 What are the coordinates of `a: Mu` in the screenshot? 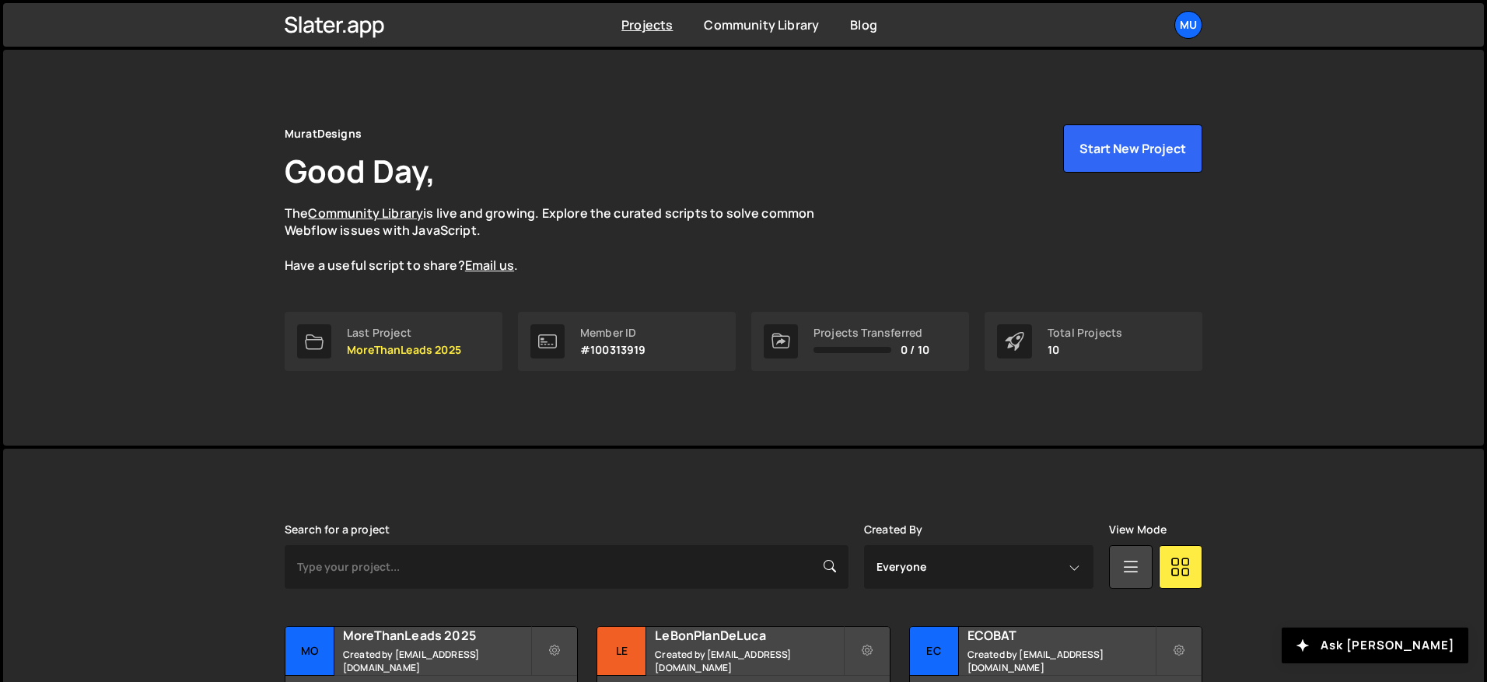 It's located at (1188, 25).